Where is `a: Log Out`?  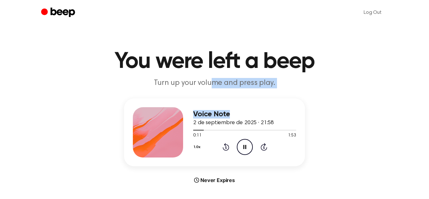 a: Log Out is located at coordinates (373, 13).